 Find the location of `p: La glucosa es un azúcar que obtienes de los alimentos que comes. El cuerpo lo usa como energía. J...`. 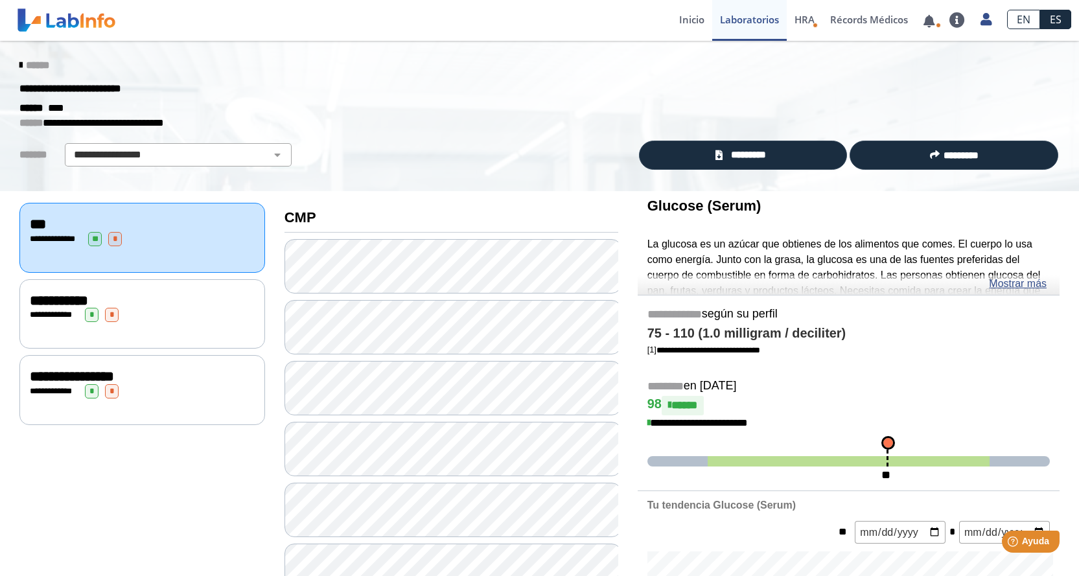

p: La glucosa es un azúcar que obtienes de los alimentos que comes. El cuerpo lo usa como energía. J... is located at coordinates (849, 283).